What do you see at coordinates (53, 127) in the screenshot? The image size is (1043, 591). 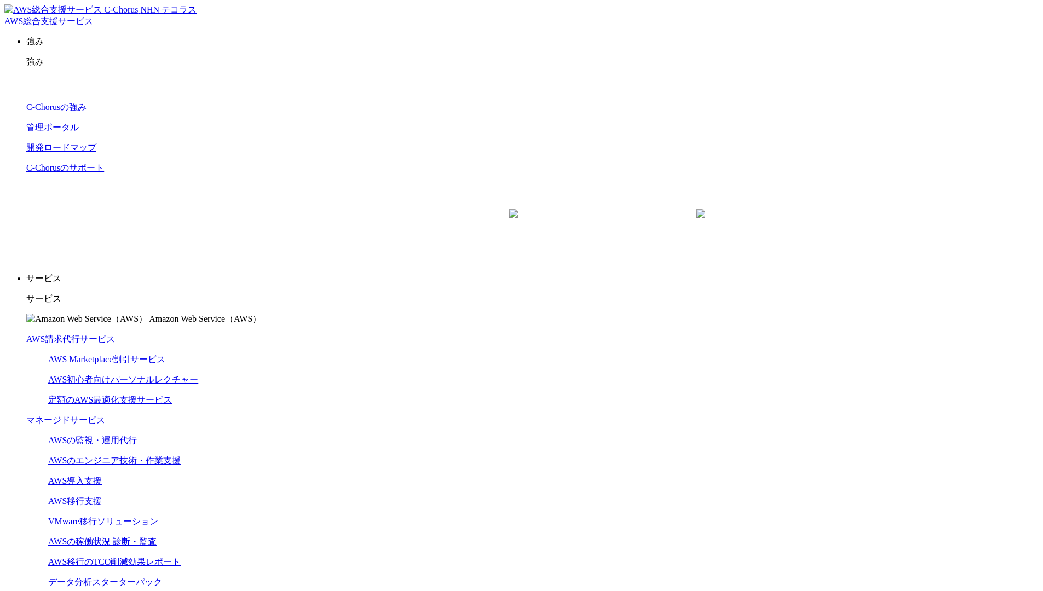 I see `a: 管理ポータル` at bounding box center [53, 127].